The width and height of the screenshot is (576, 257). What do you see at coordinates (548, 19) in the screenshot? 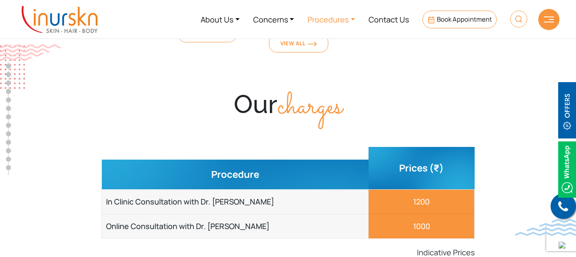
I see `img: hamLine.svg` at bounding box center [548, 19].